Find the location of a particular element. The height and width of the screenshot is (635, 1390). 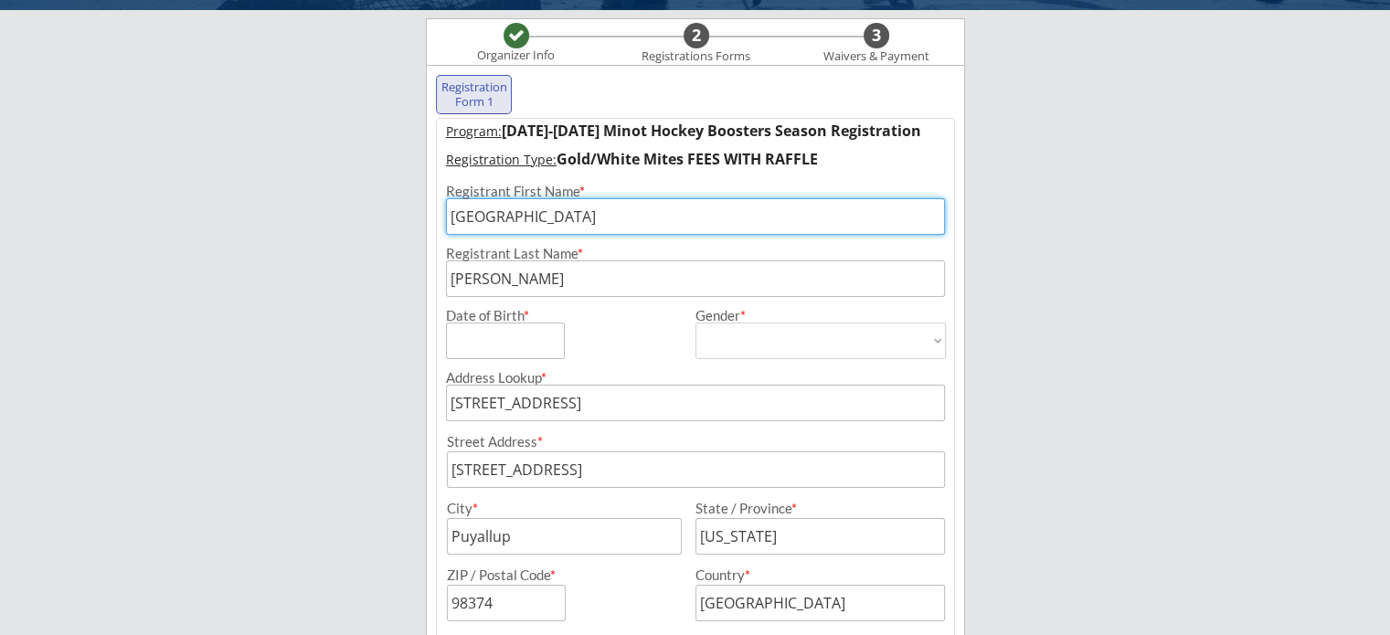

div: Registration Form 1 is located at coordinates (474, 94).